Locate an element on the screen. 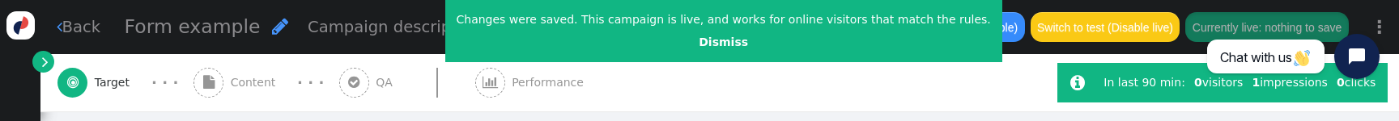 Image resolution: width=1399 pixels, height=121 pixels. a: Back is located at coordinates (79, 27).